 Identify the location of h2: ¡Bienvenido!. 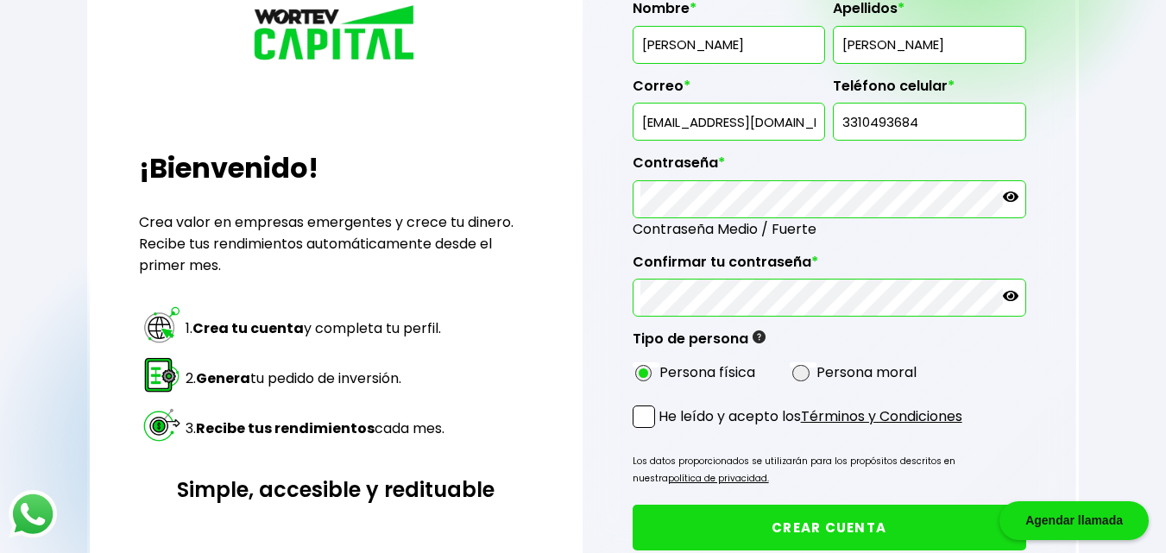
(336, 168).